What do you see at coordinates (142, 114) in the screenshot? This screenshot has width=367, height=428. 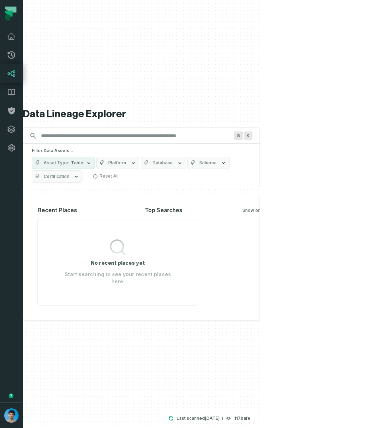 I see `h1: Data Lineage Explorer` at bounding box center [142, 114].